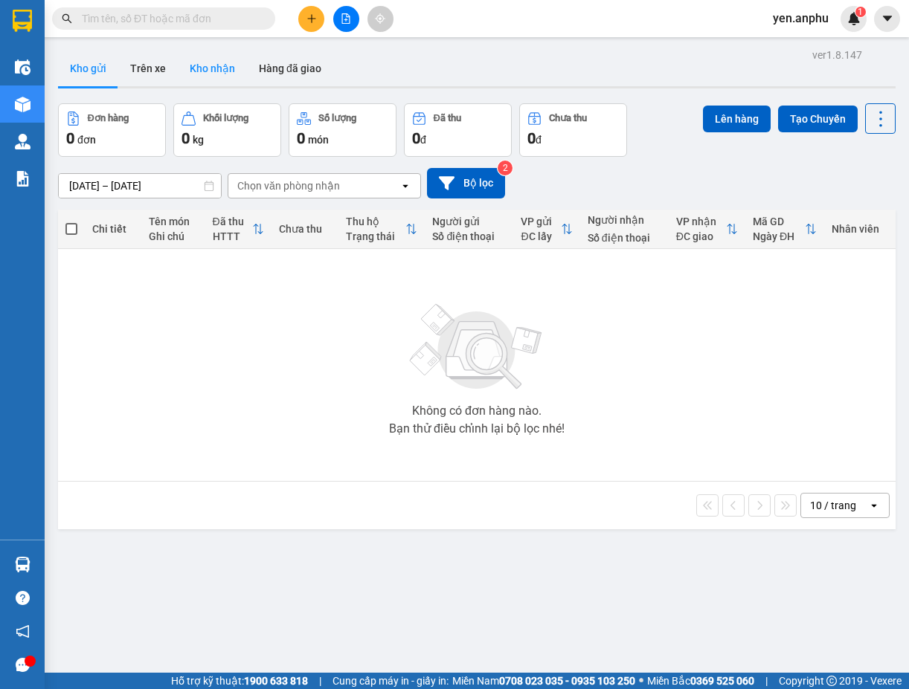 The width and height of the screenshot is (909, 689). What do you see at coordinates (112, 130) in the screenshot?
I see `button: Đơn hàng0đơn` at bounding box center [112, 130].